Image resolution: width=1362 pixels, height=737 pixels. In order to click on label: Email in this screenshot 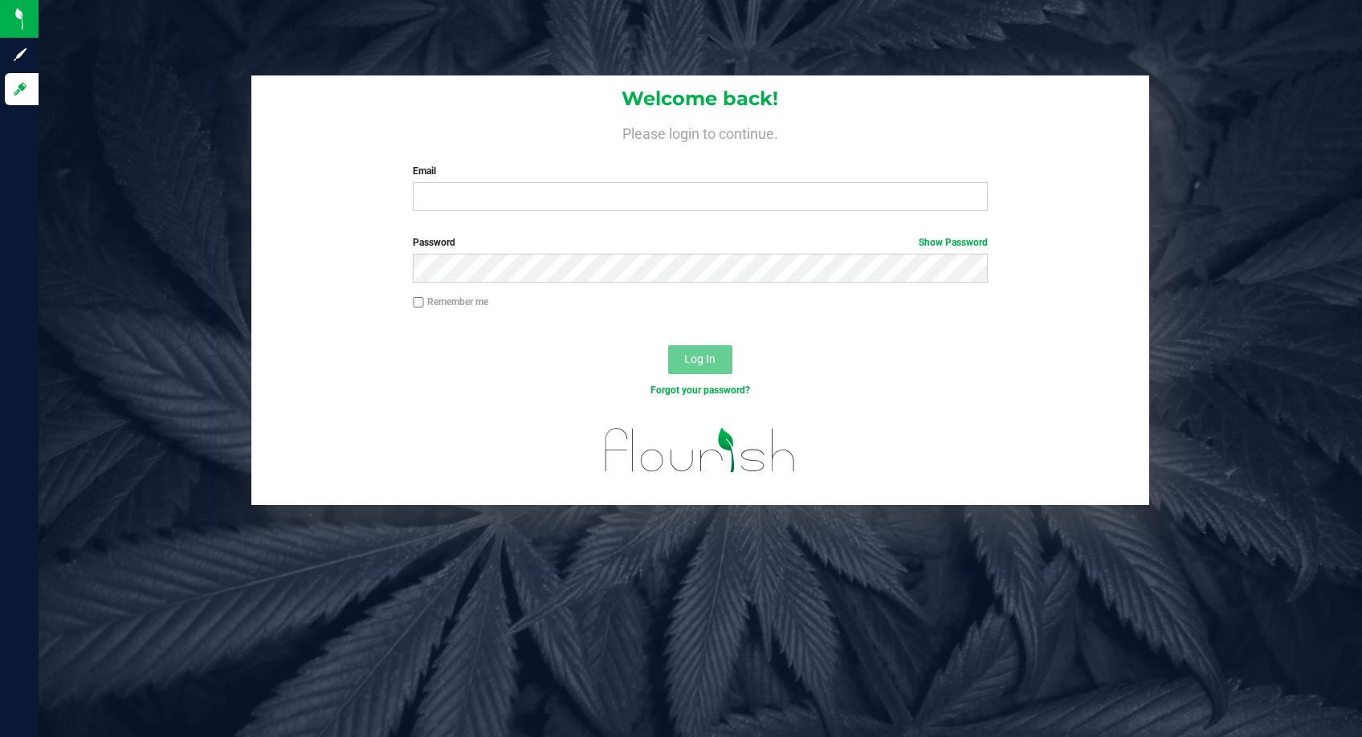, I will do `click(700, 171)`.